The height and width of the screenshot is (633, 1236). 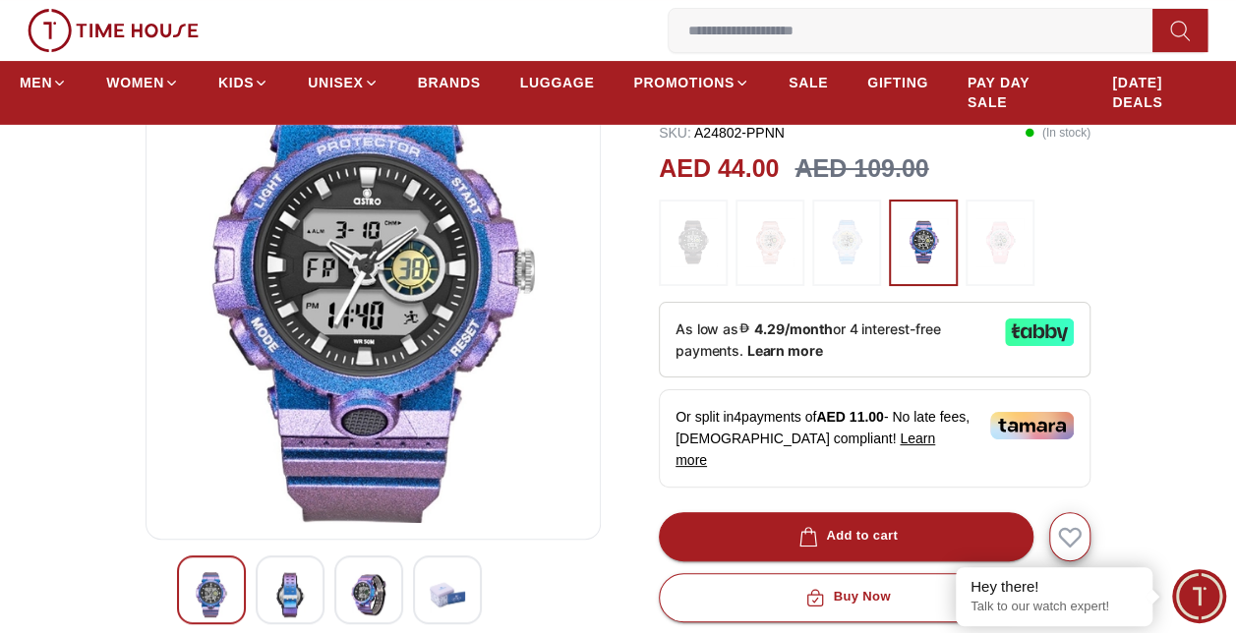 What do you see at coordinates (846, 537) in the screenshot?
I see `button: Add to cart` at bounding box center [846, 537].